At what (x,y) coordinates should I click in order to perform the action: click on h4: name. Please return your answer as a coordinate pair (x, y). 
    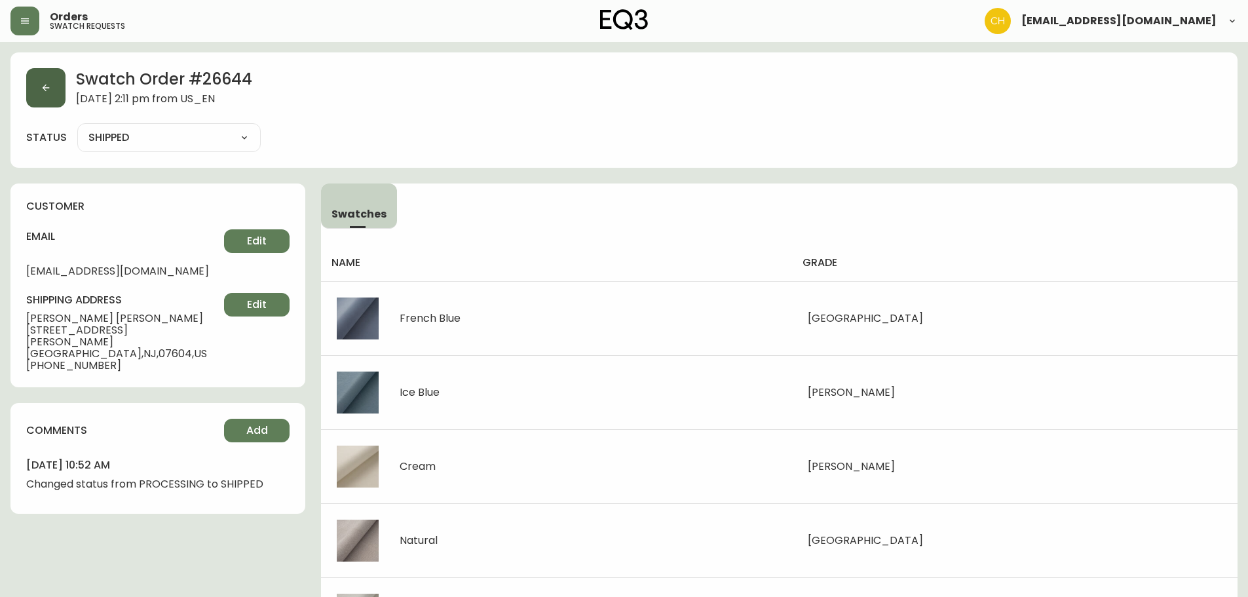
    Looking at the image, I should click on (556, 263).